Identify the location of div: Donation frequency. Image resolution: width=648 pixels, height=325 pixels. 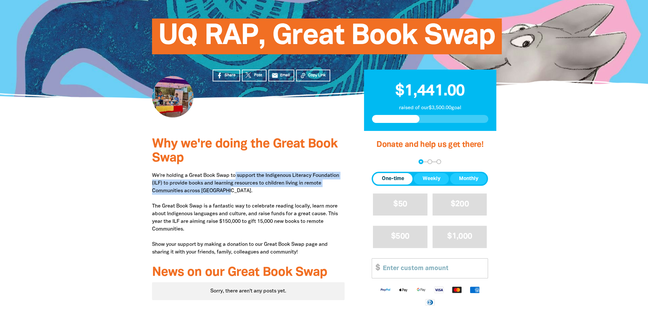
(430, 179).